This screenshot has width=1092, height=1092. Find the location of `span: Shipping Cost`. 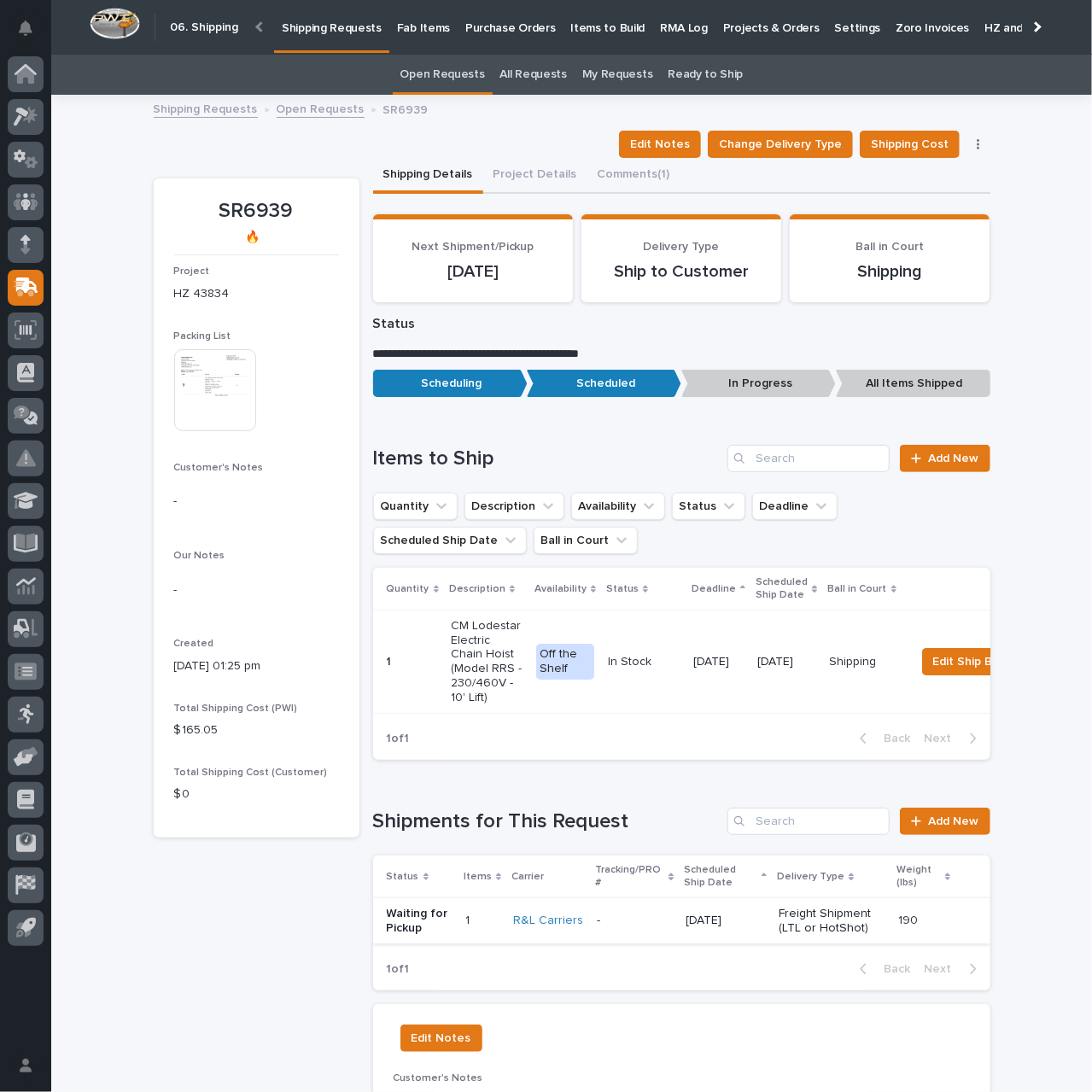

span: Shipping Cost is located at coordinates (910, 144).